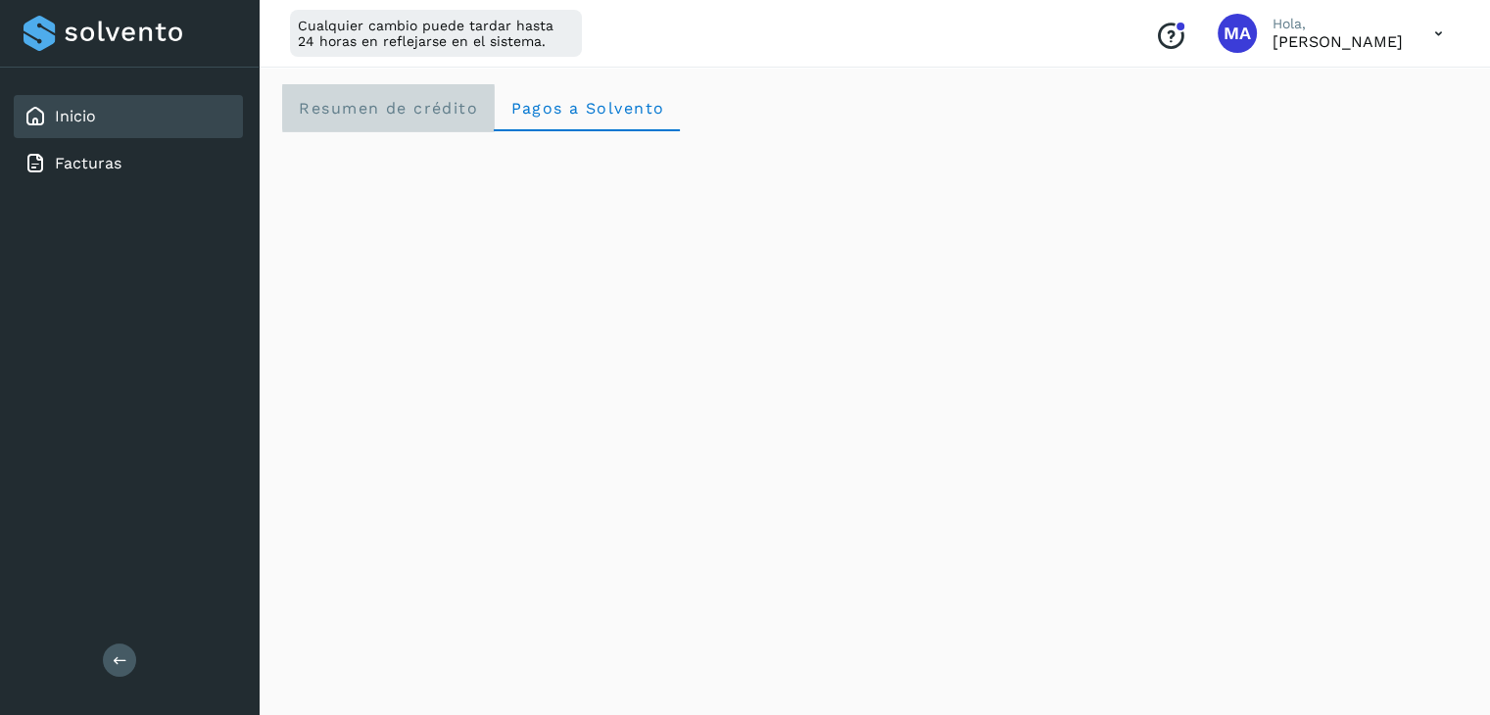  What do you see at coordinates (128, 164) in the screenshot?
I see `div: Facturas` at bounding box center [128, 164].